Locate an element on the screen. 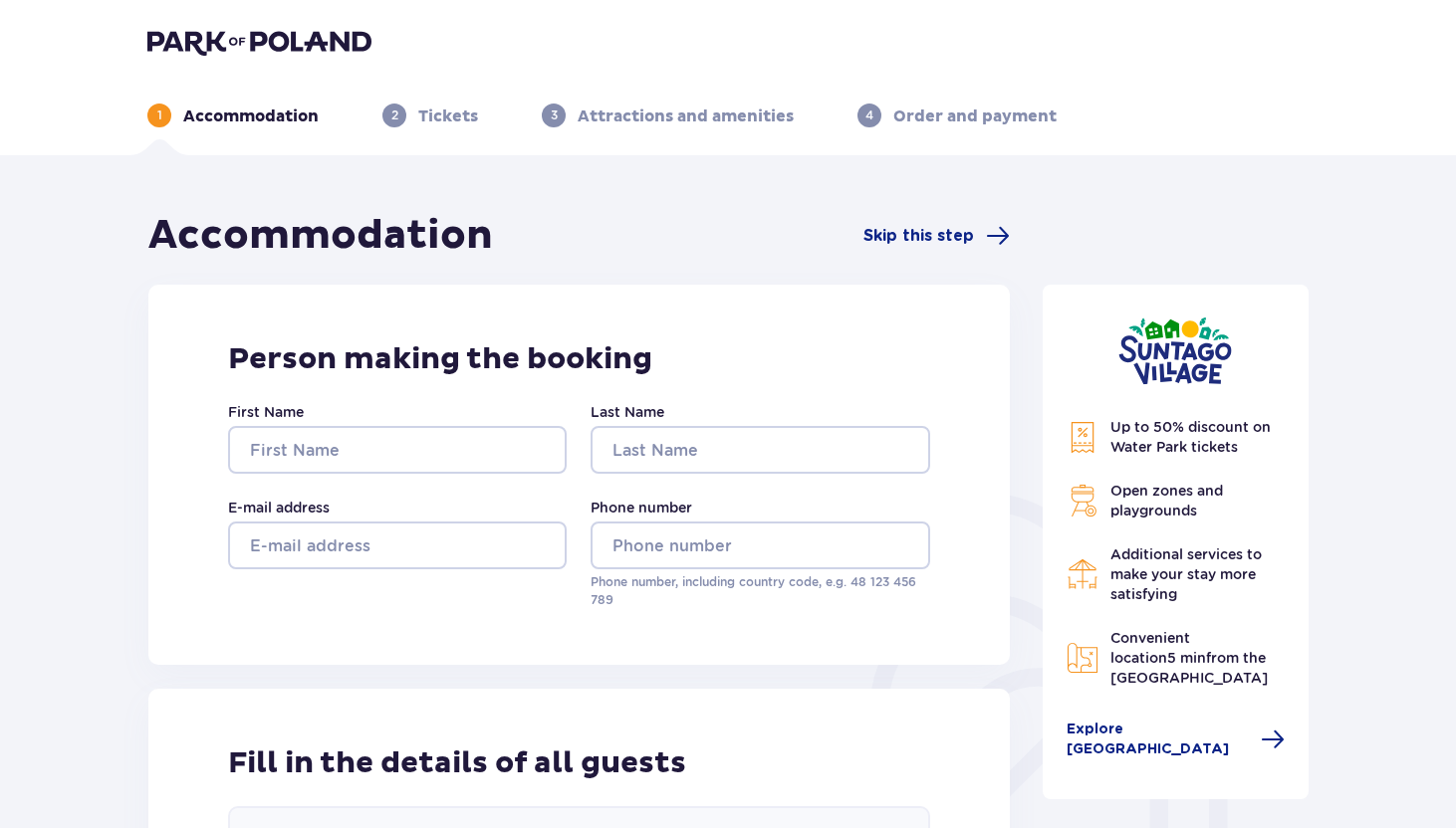 This screenshot has height=828, width=1456. img: Restaurant Icon is located at coordinates (1082, 574).